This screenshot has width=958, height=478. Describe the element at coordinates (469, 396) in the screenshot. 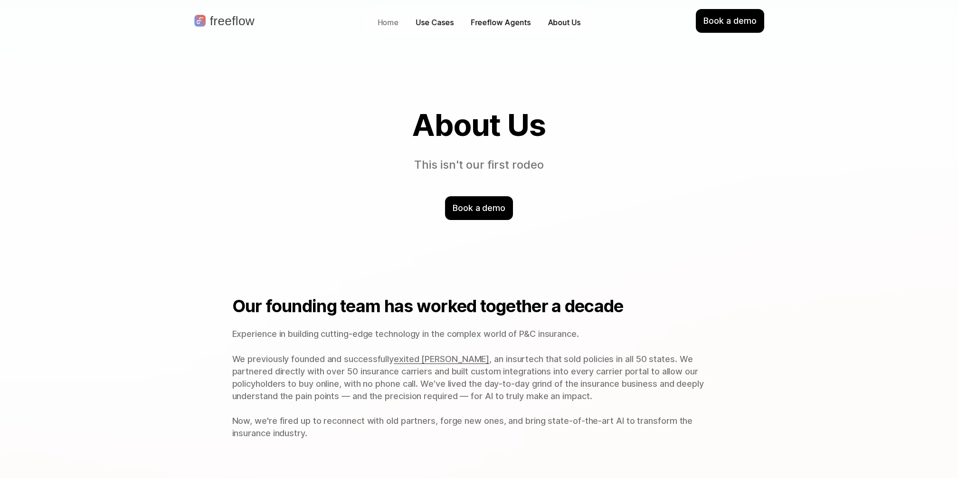

I see `span: , an insurtech that sold policies in all 50 states. We partnered directly with over 50 insurance ...` at that location.